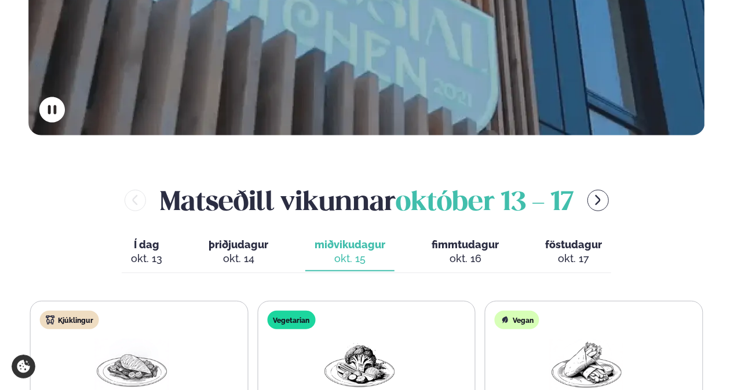 The image size is (734, 390). I want to click on button: miðvikudagur okt. 15, so click(350, 252).